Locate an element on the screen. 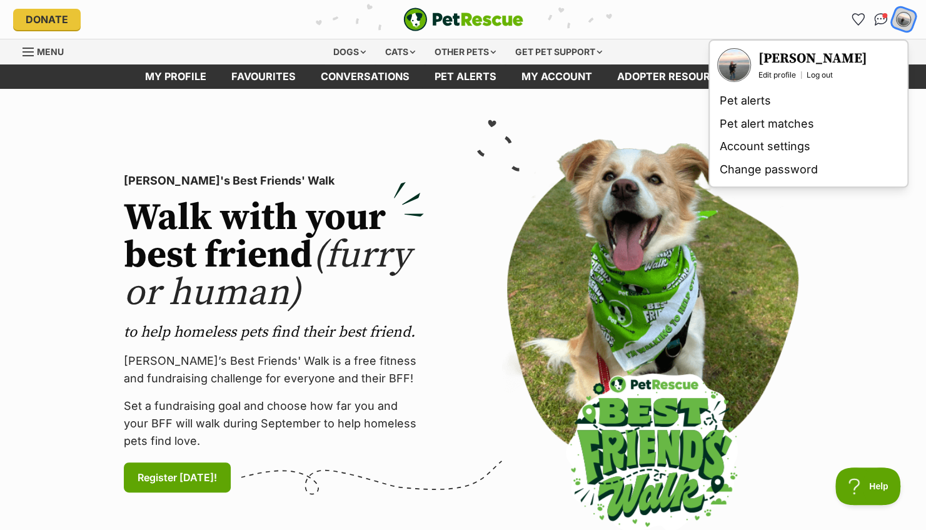  p: Set a fundraising goal and choose how far you and your BFF will walk during September to help hom... is located at coordinates (274, 423).